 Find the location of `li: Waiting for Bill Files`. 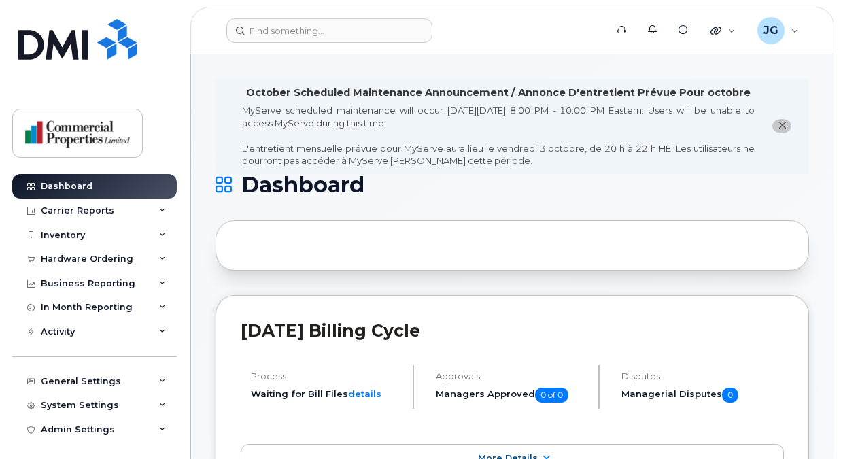

li: Waiting for Bill Files is located at coordinates (326, 394).